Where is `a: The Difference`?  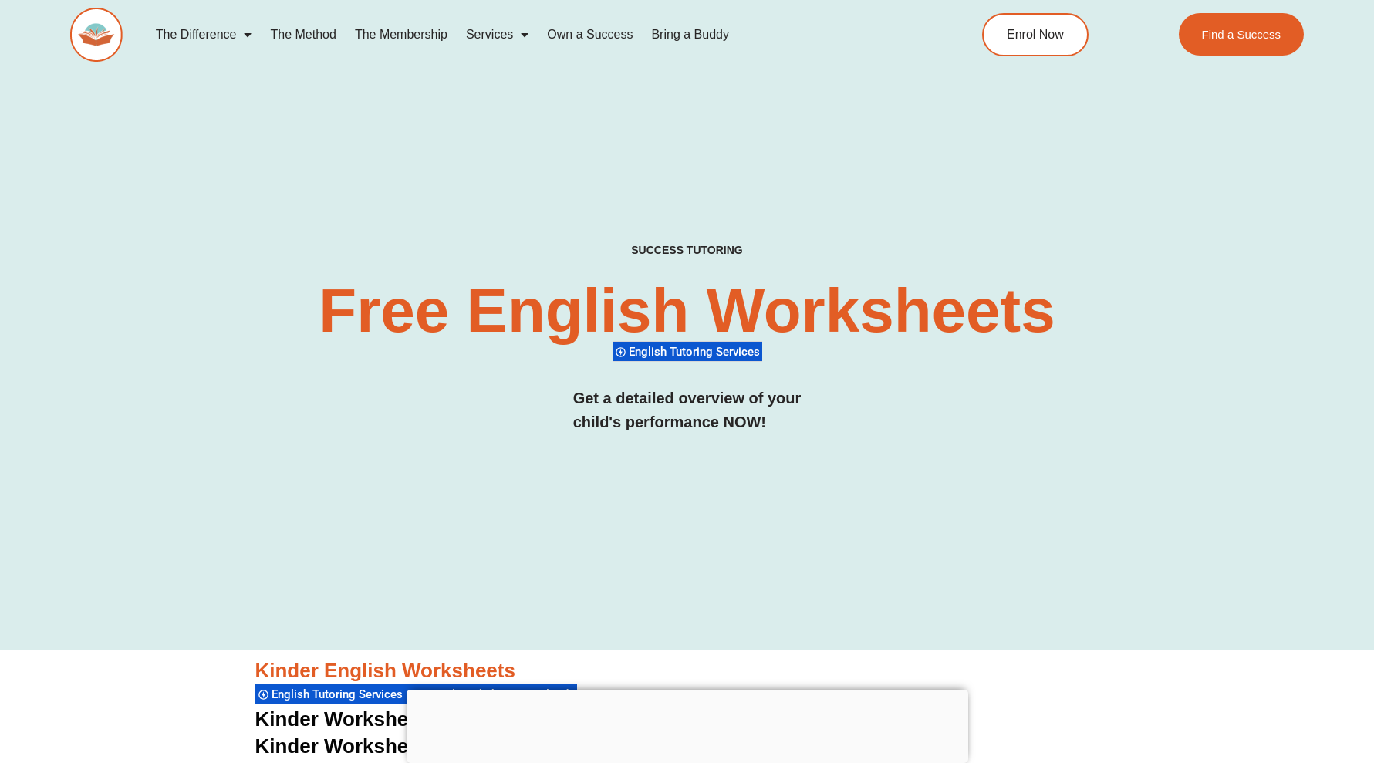 a: The Difference is located at coordinates (204, 35).